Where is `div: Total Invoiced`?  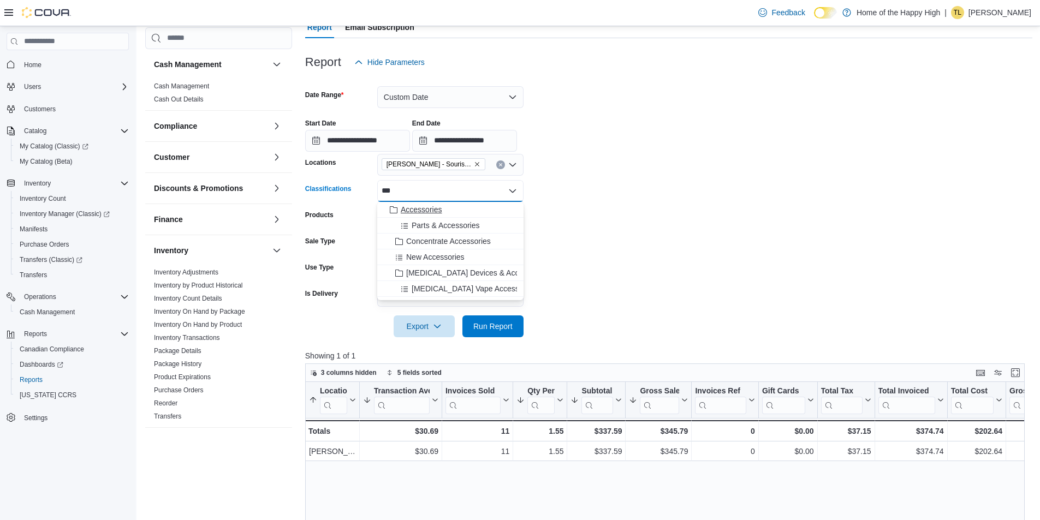
div: Total Invoiced is located at coordinates (906, 391).